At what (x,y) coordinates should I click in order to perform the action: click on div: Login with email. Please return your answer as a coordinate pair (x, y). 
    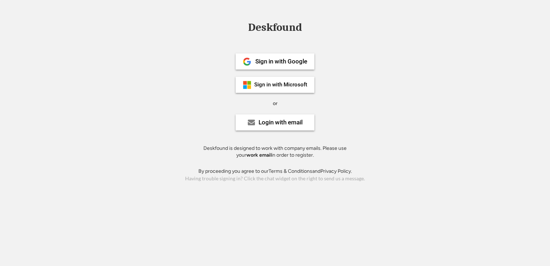
    Looking at the image, I should click on (280, 122).